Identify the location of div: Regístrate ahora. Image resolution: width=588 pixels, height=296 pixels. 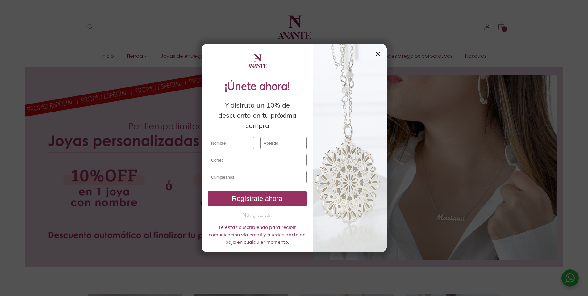
(257, 199).